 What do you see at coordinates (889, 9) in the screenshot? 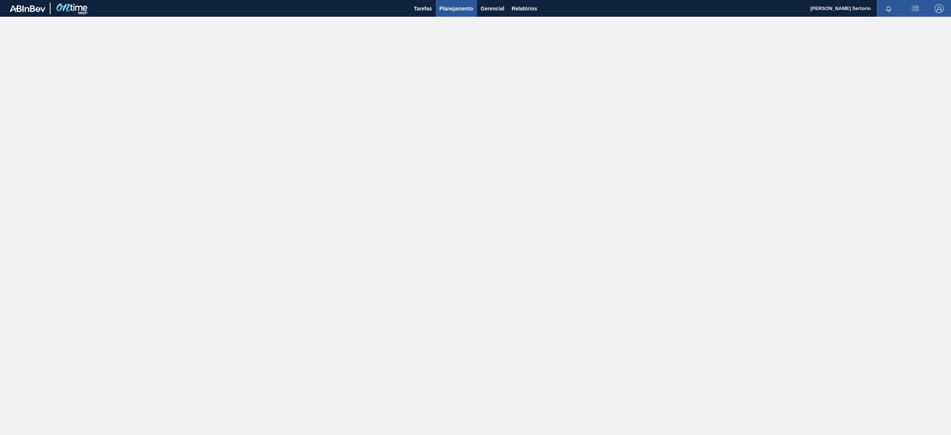
I see `button: Notificações` at bounding box center [889, 9].